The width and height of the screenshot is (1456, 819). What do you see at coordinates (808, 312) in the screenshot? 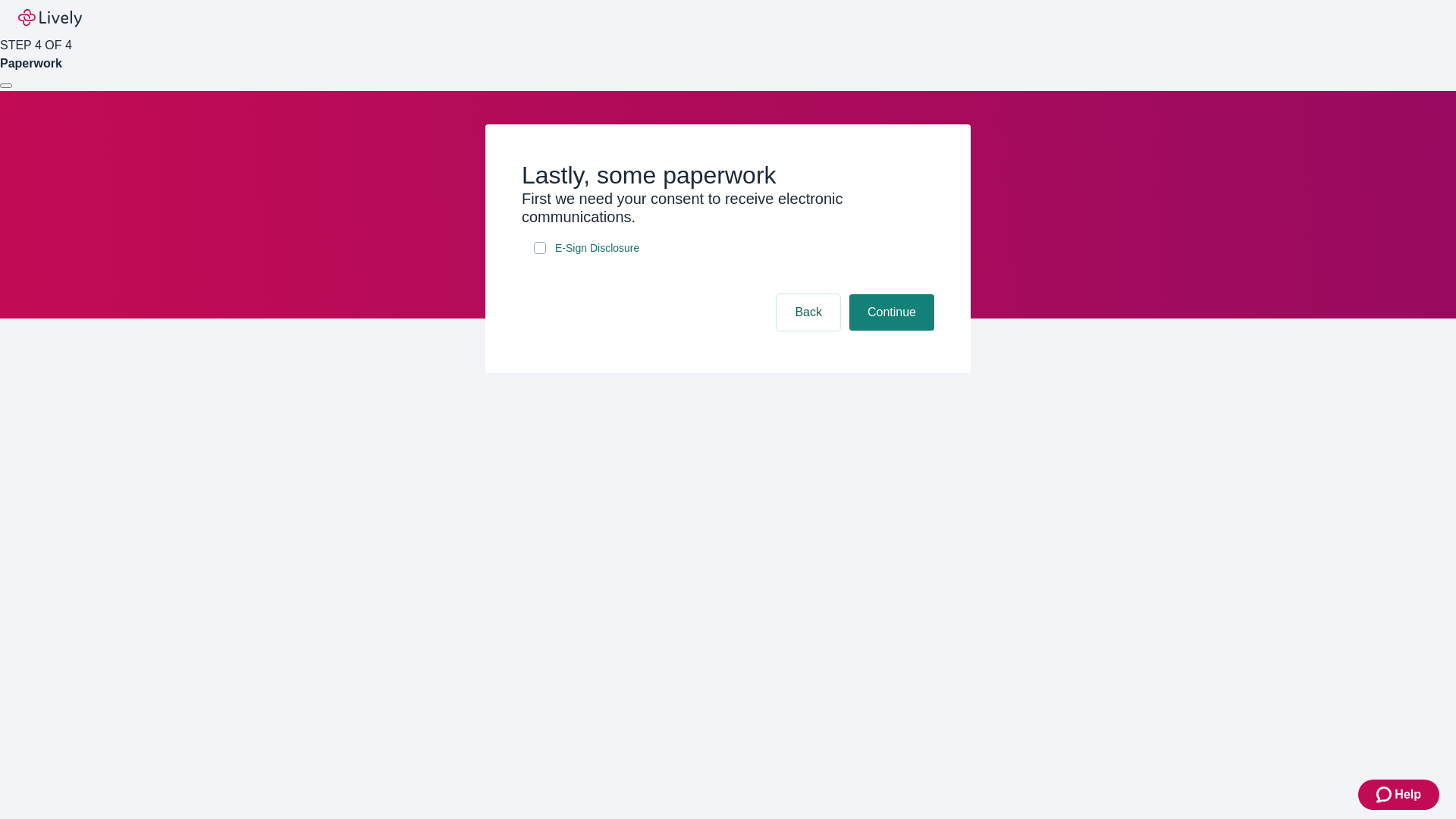
I see `button: Back` at bounding box center [808, 312].